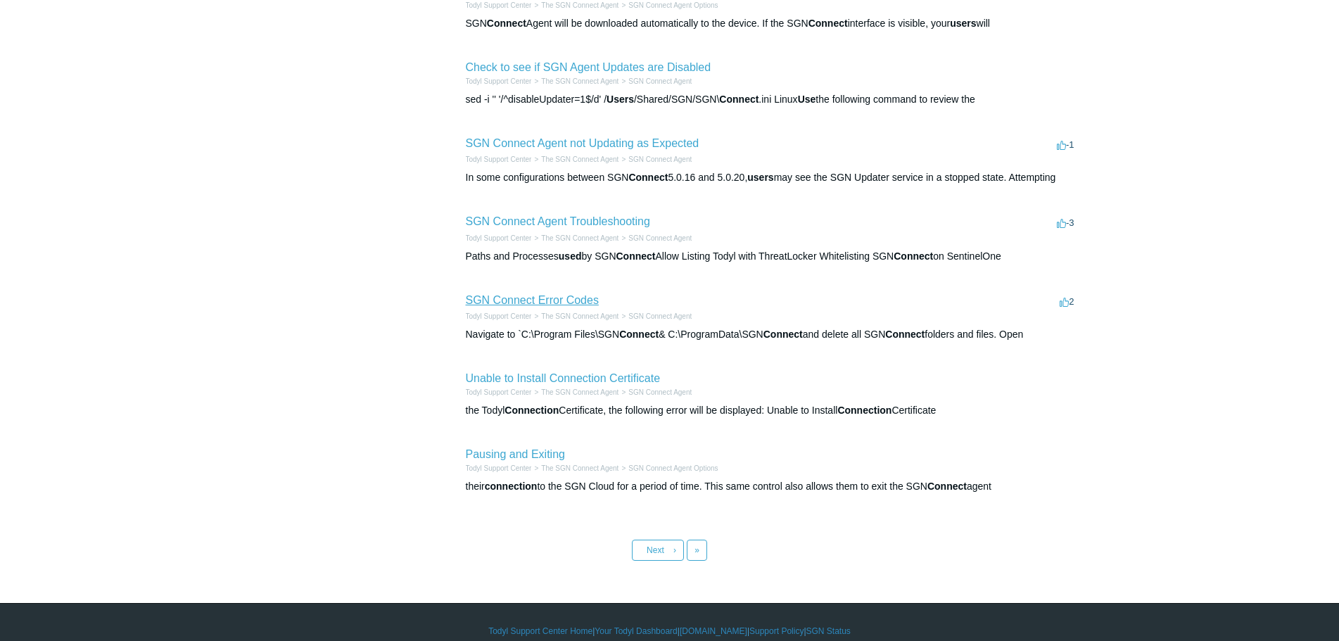 This screenshot has height=641, width=1339. Describe the element at coordinates (635, 631) in the screenshot. I see `a: Your Todyl Dashboard` at that location.